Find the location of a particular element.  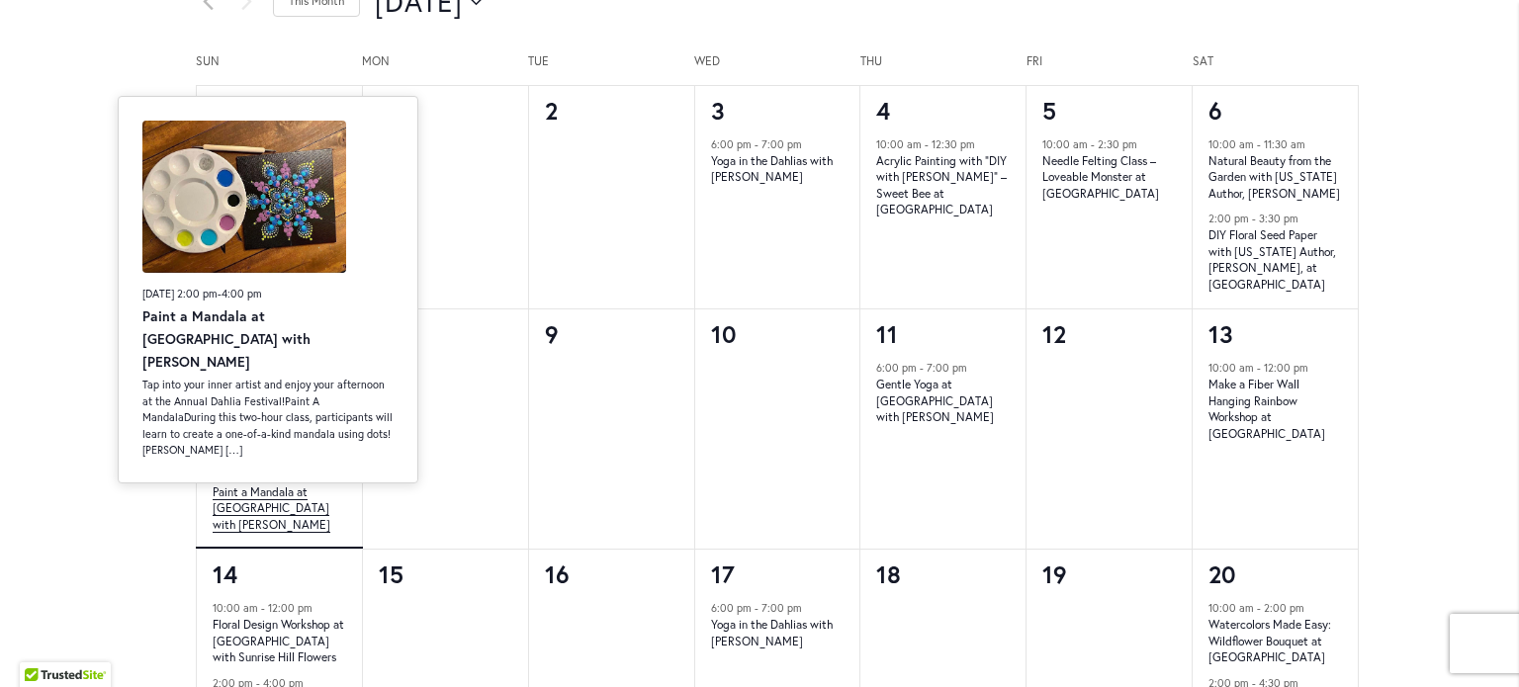

span: Thu is located at coordinates (943, 61).